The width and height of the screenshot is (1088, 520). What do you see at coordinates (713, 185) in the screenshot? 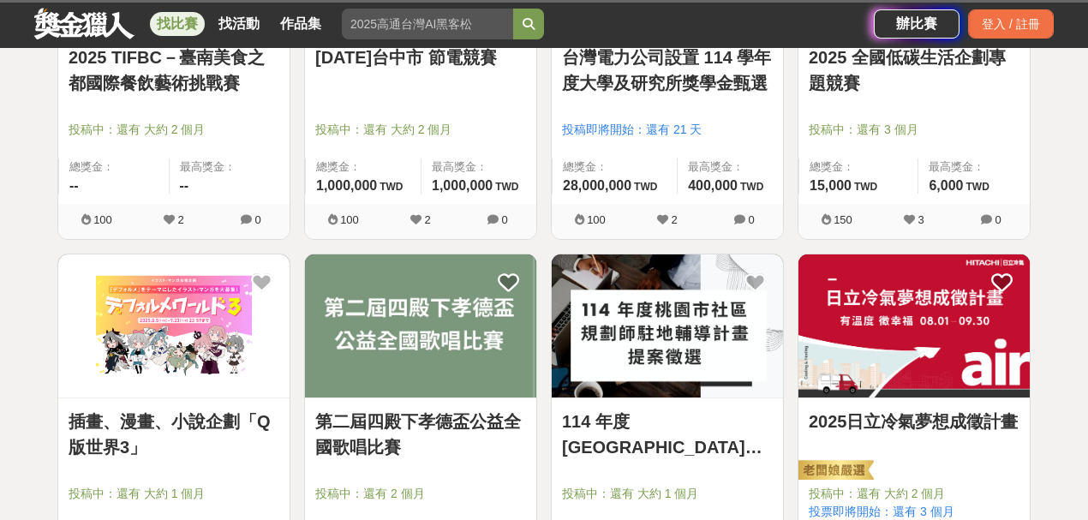
I see `span: 400,000` at bounding box center [713, 185].